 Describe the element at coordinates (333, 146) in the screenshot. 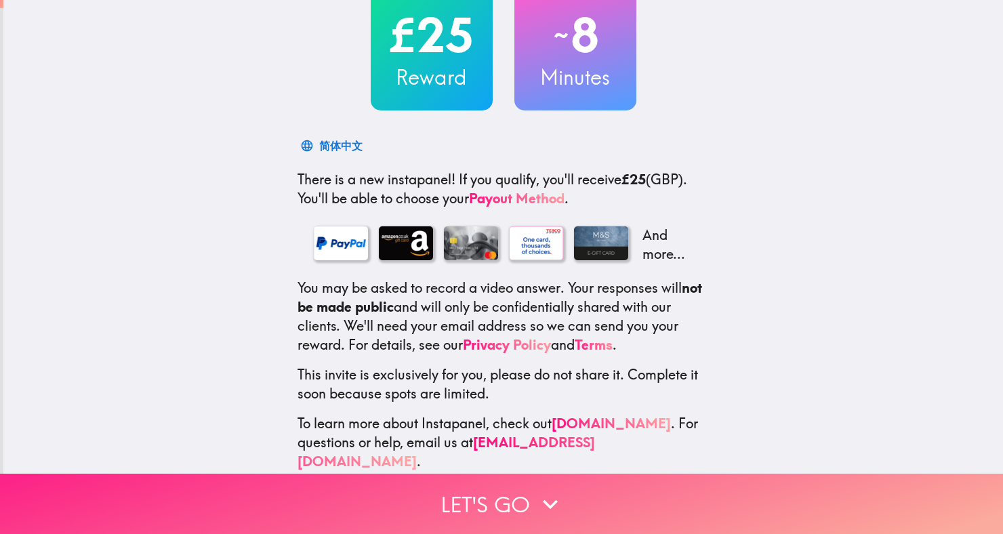

I see `button: 简体中文` at that location.